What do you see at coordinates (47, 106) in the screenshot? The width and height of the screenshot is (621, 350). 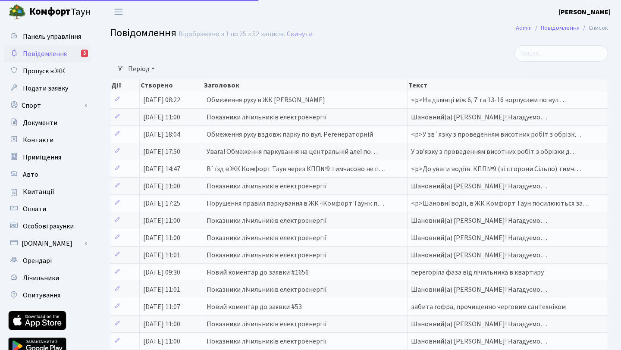 I see `a: Спорт` at bounding box center [47, 106].